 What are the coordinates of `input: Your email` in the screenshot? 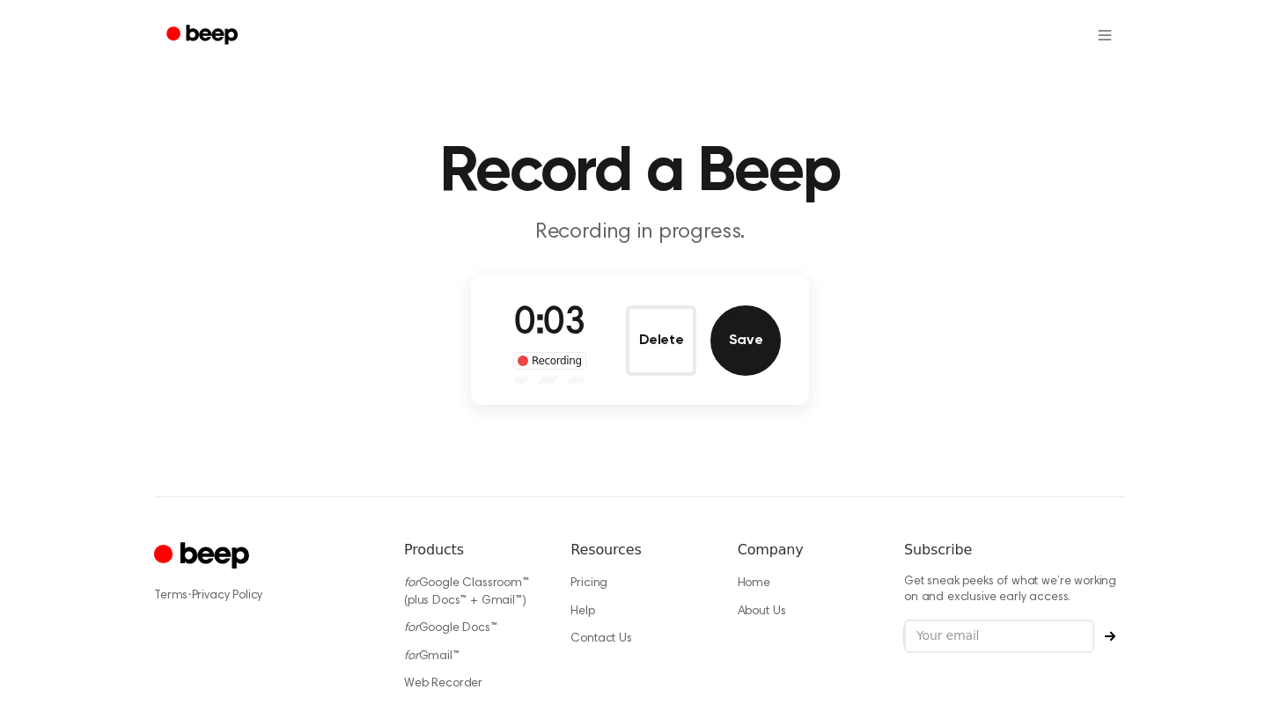 It's located at (999, 636).